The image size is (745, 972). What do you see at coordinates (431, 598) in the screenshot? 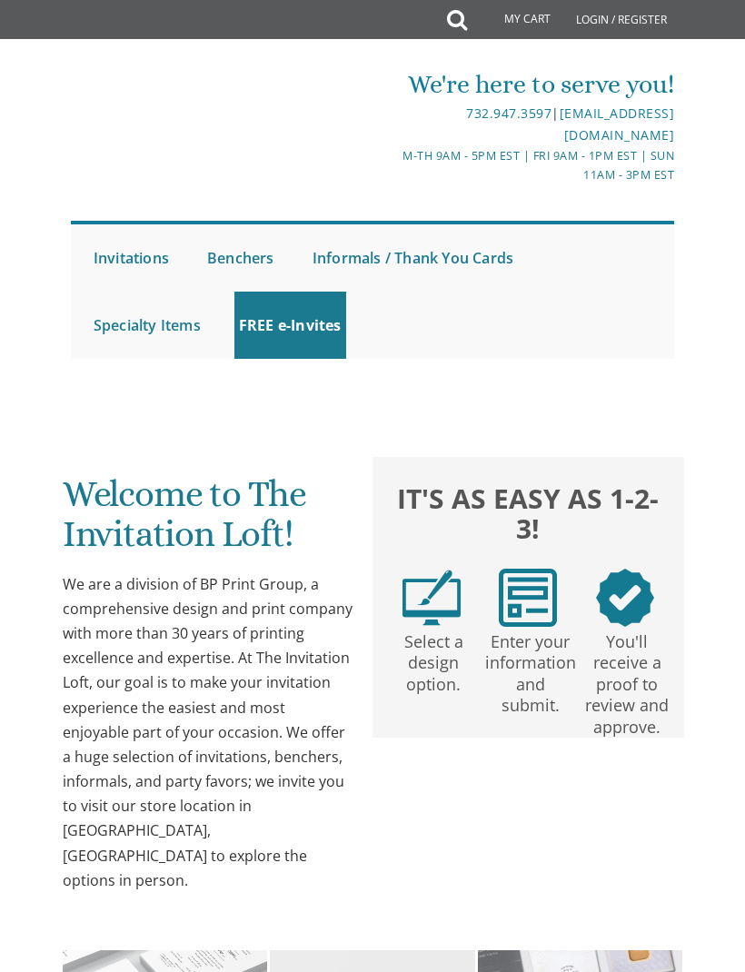
I see `img: step1.png` at bounding box center [431, 598].